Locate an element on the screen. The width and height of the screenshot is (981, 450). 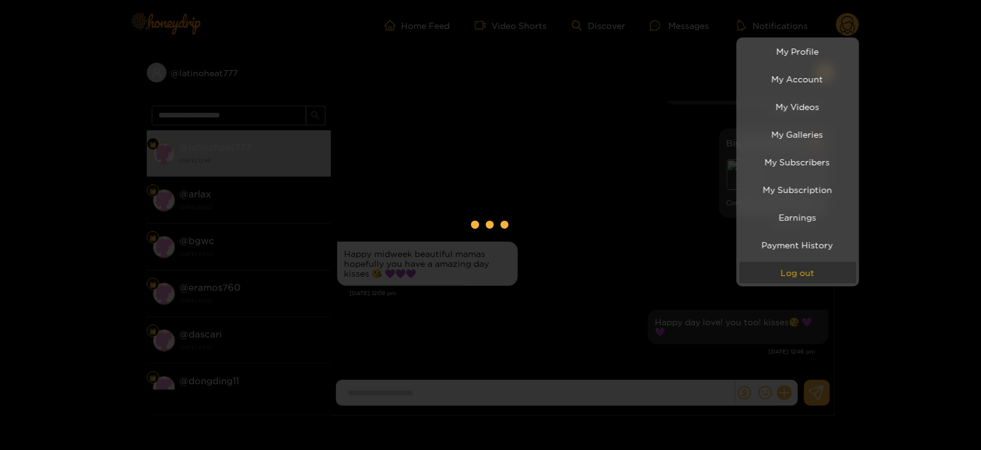
a: My Subscribers is located at coordinates (798, 162).